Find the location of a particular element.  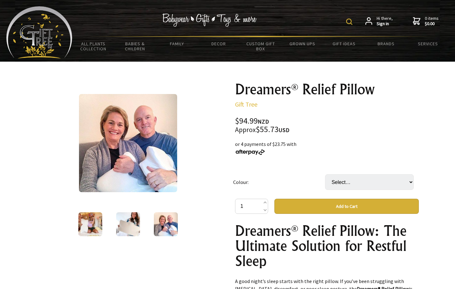

a: Gift Tree is located at coordinates (246, 104).